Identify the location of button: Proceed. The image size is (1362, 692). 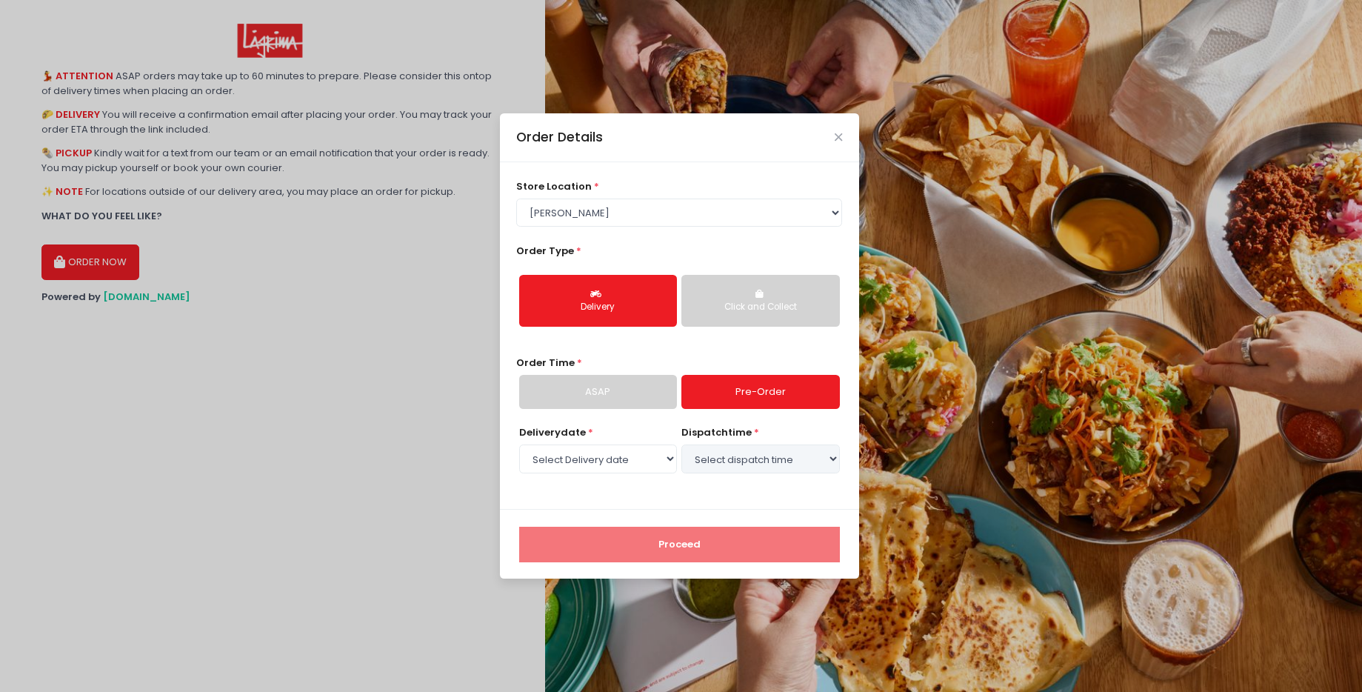
(679, 544).